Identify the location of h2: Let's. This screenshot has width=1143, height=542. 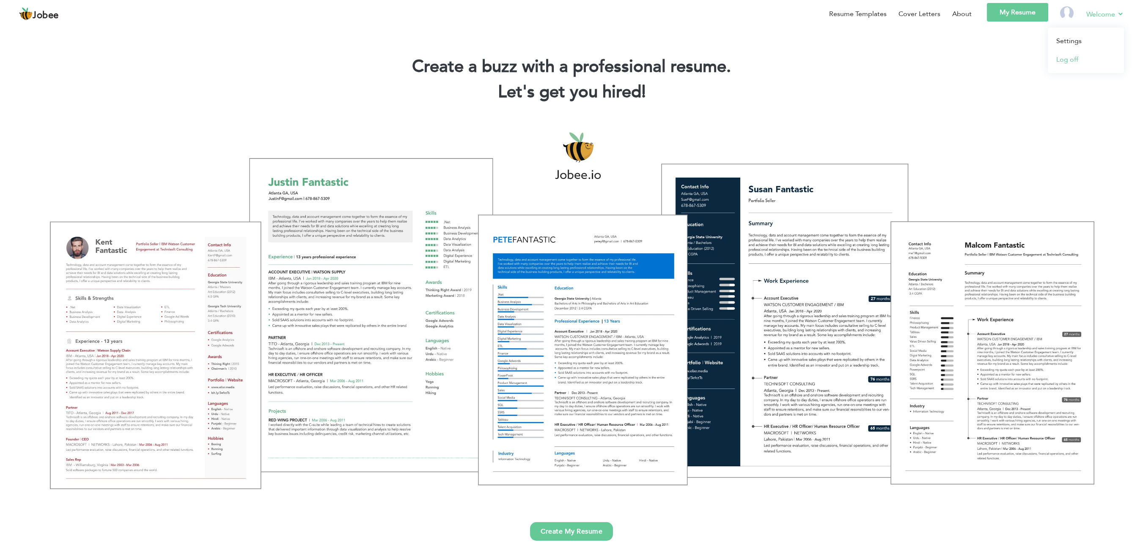
(571, 92).